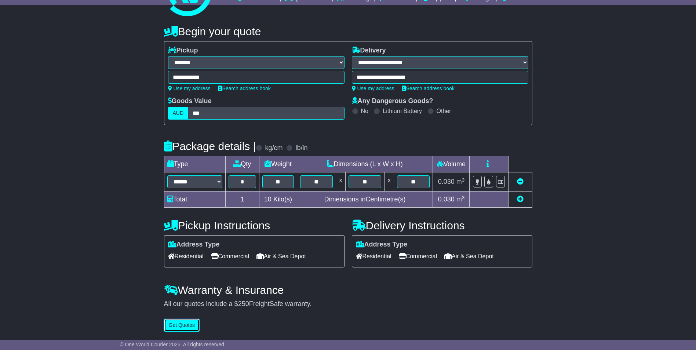  What do you see at coordinates (190, 101) in the screenshot?
I see `label: Goods Value` at bounding box center [190, 101].